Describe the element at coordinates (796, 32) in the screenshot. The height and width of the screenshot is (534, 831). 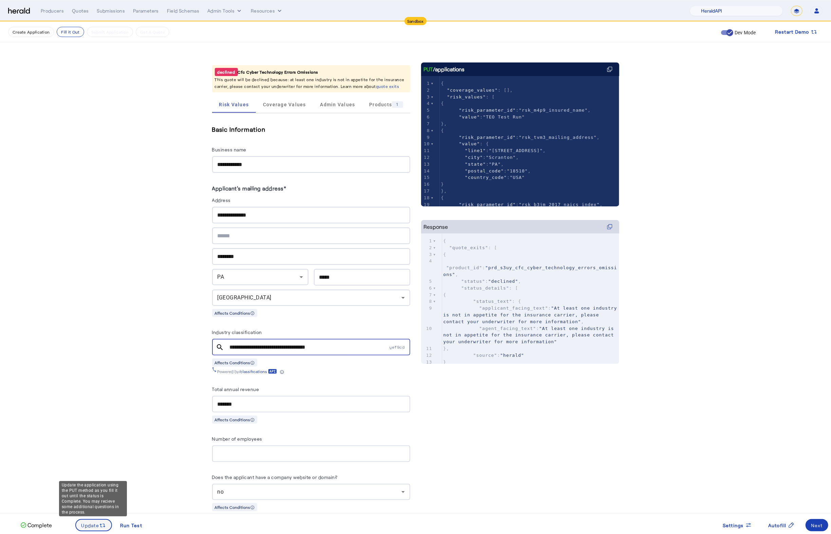
I see `button: Restart Demo` at that location.